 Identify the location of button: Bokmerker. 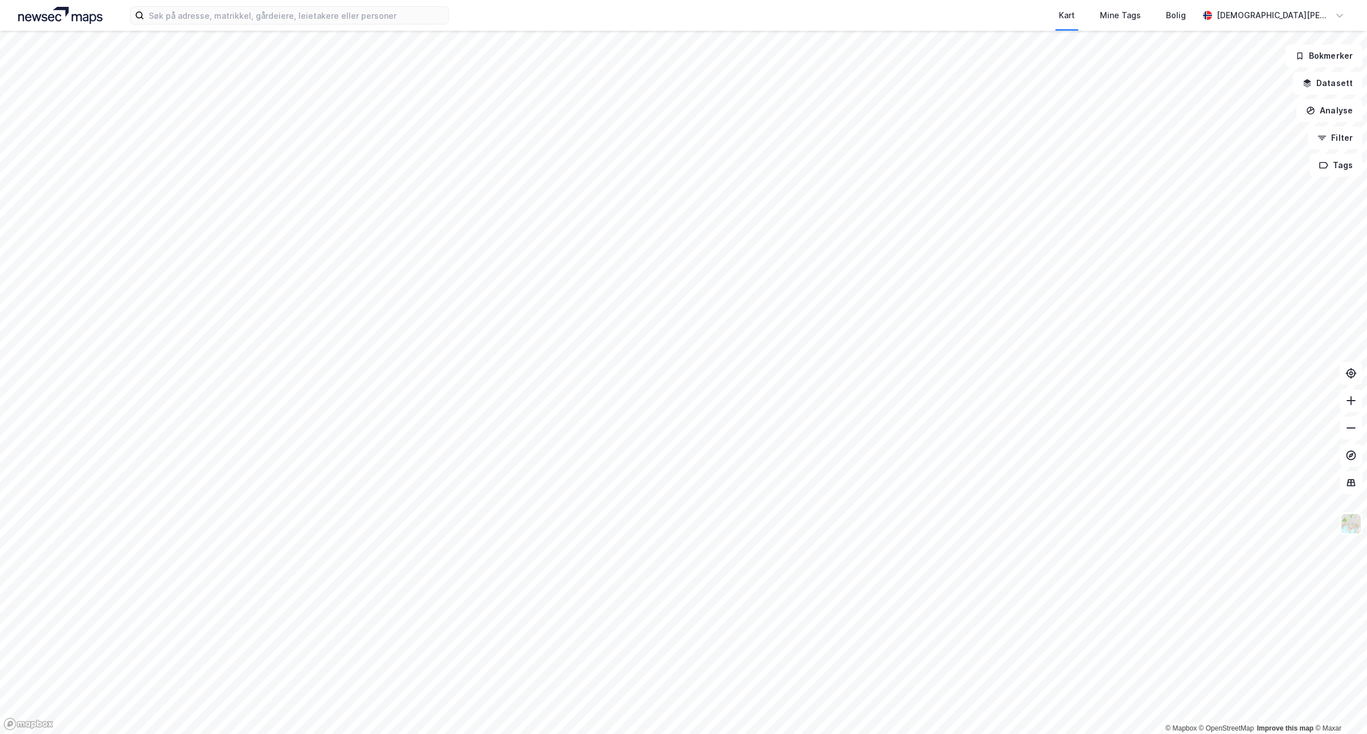
(1324, 56).